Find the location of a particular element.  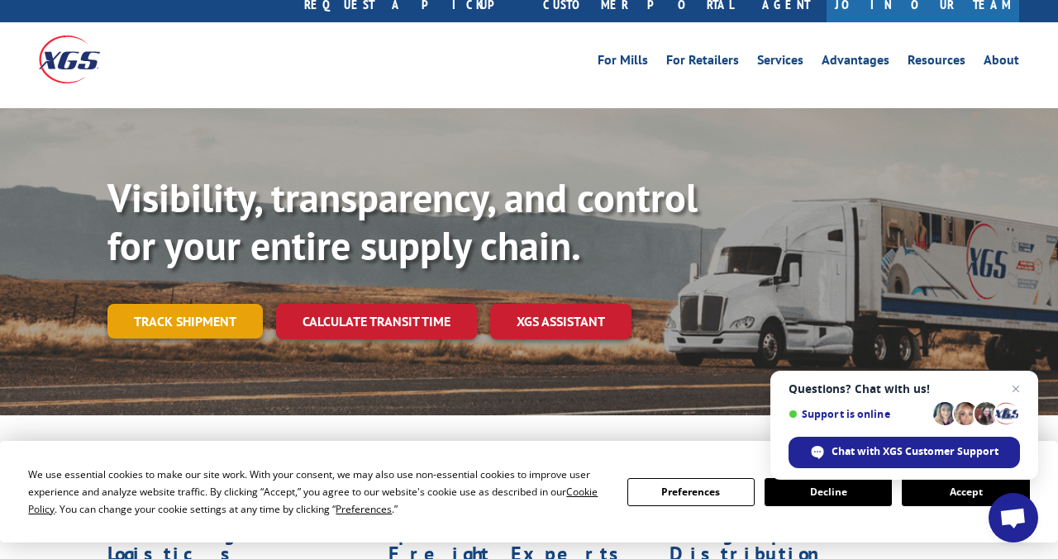

a: Resources is located at coordinates (936, 63).